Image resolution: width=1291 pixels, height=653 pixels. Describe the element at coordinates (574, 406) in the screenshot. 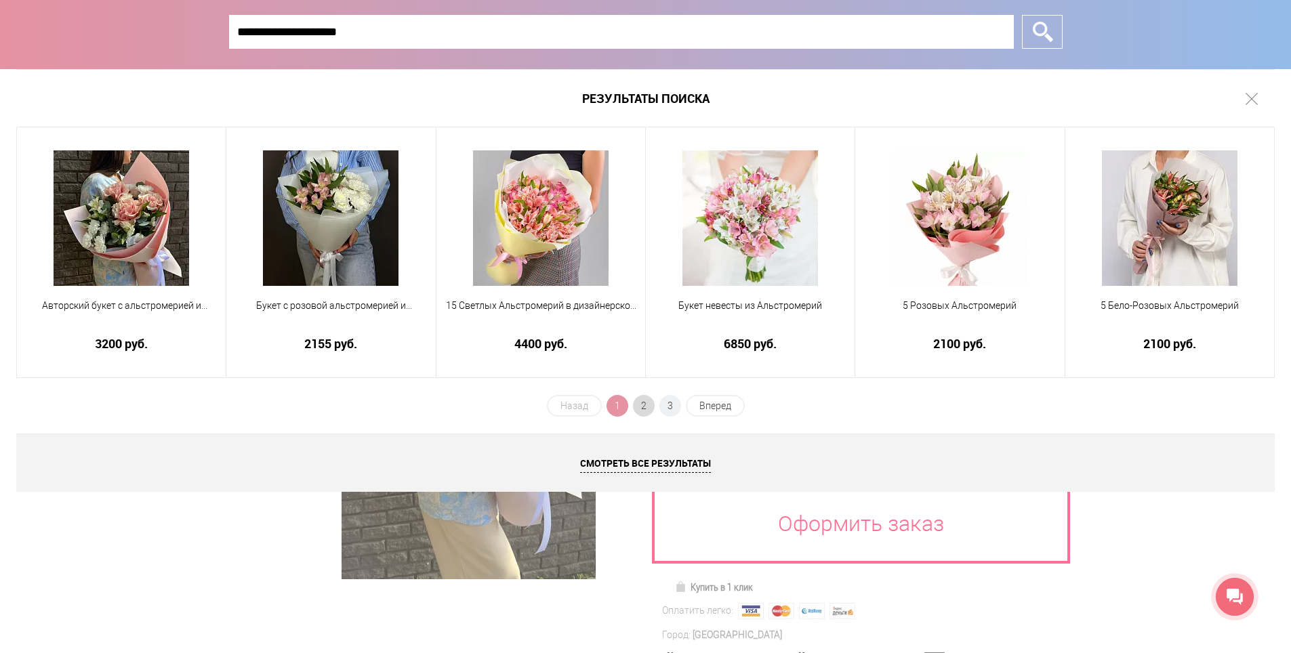

I see `span: Назад` at that location.